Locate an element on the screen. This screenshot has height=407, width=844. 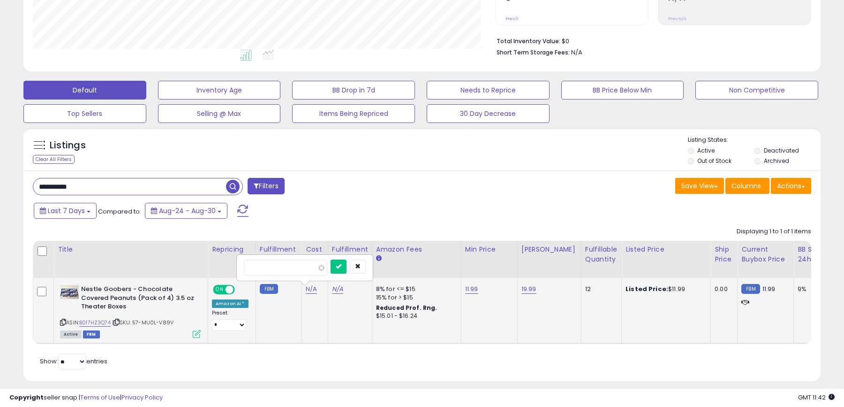
div: $11.99 is located at coordinates (665, 289).